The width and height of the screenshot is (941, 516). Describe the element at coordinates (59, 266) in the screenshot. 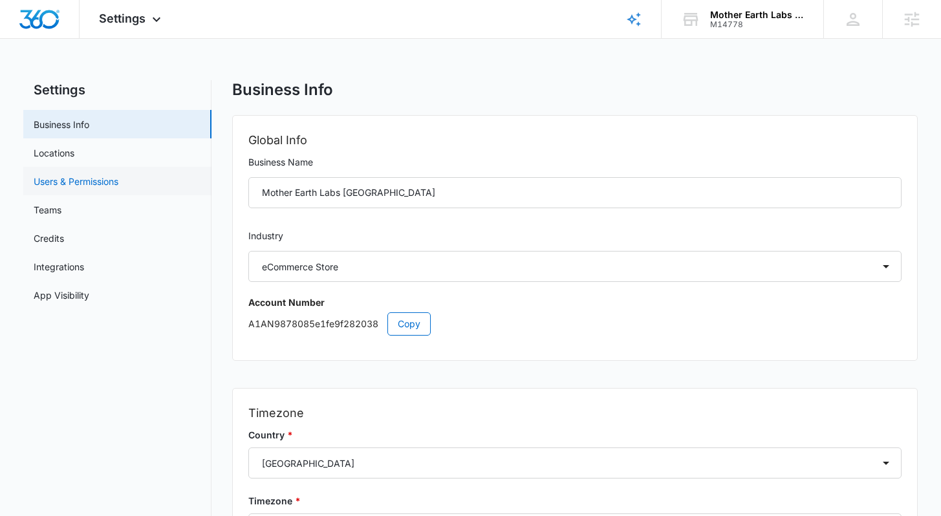

I see `a: Integrations` at that location.